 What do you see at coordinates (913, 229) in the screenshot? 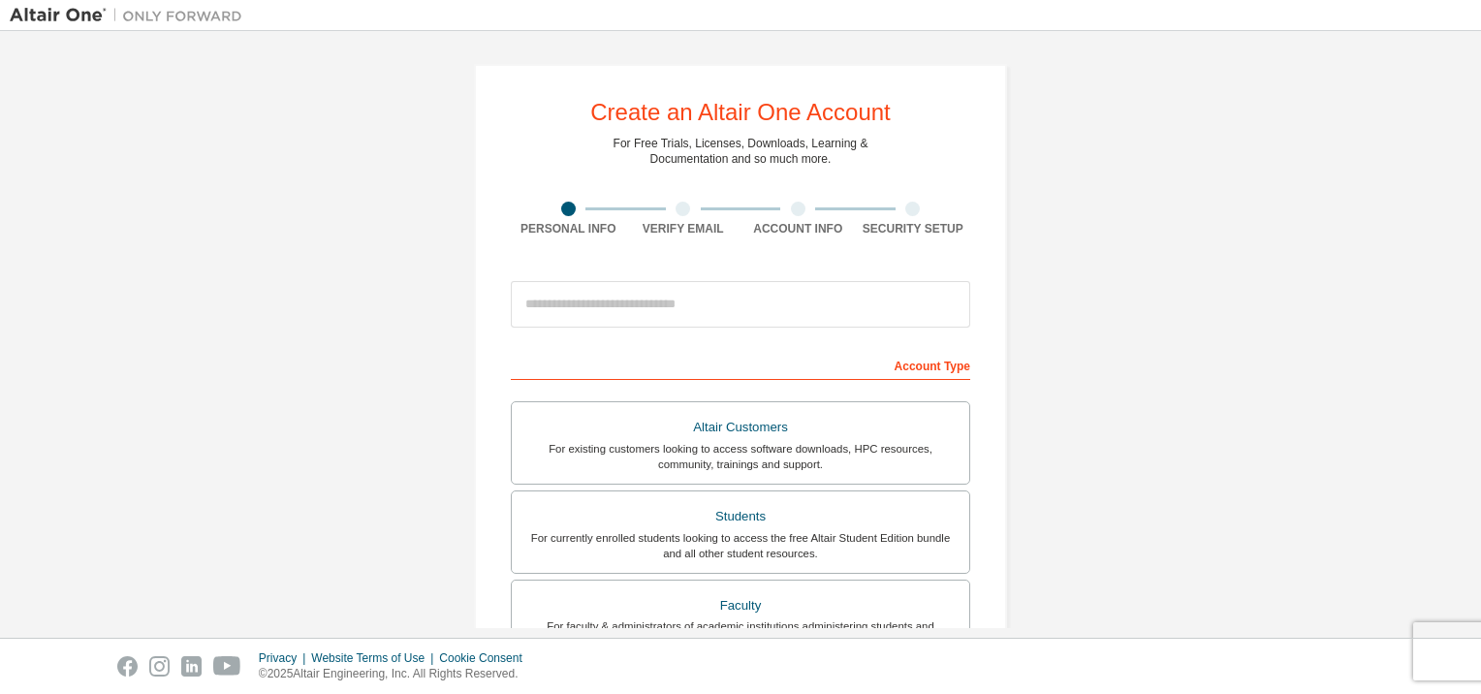
I see `div: Security Setup` at bounding box center [913, 229].